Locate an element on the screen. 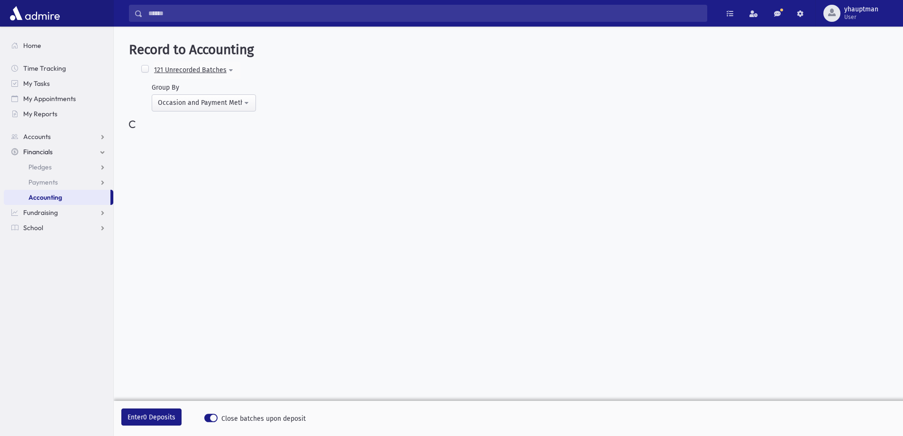 The image size is (903, 436). button: Occasion and Payment Method is located at coordinates (204, 103).